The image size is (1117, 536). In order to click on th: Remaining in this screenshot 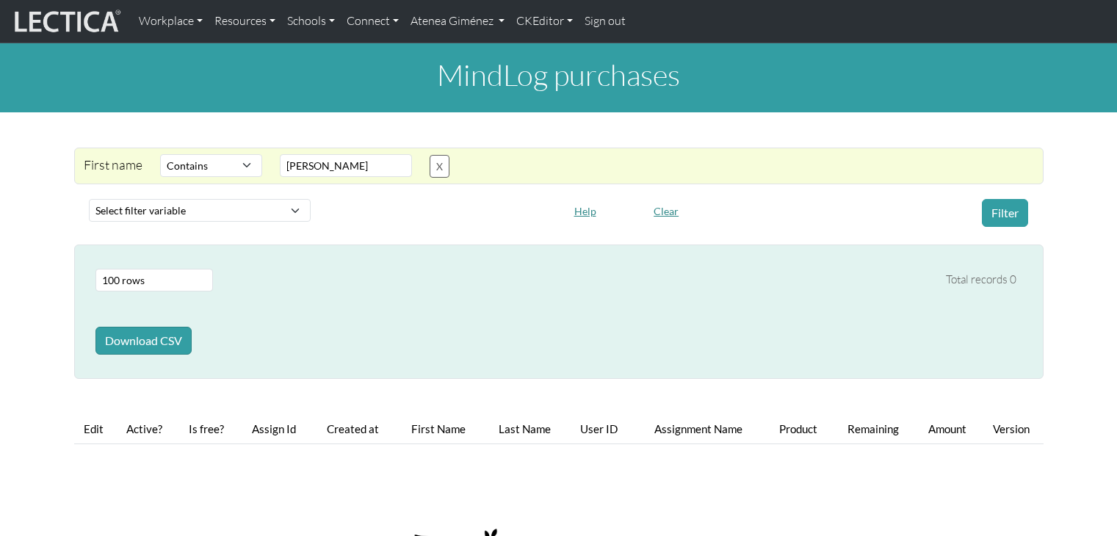, I will do `click(873, 429)`.